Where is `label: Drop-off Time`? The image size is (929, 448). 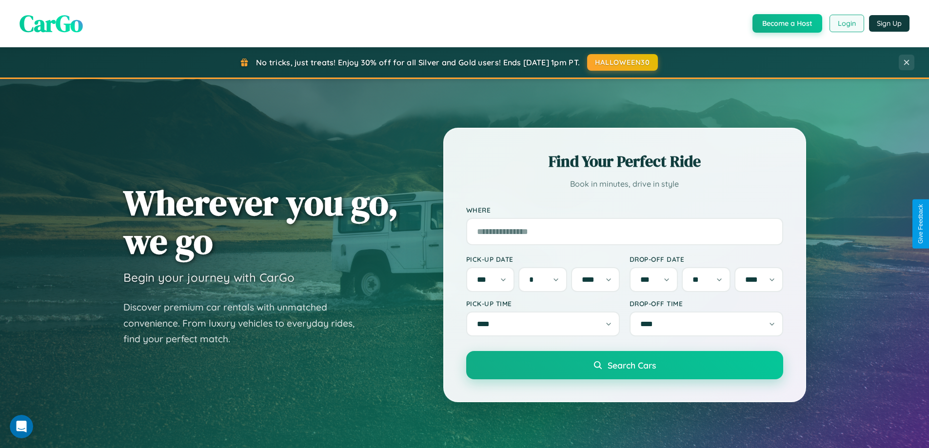 label: Drop-off Time is located at coordinates (706, 303).